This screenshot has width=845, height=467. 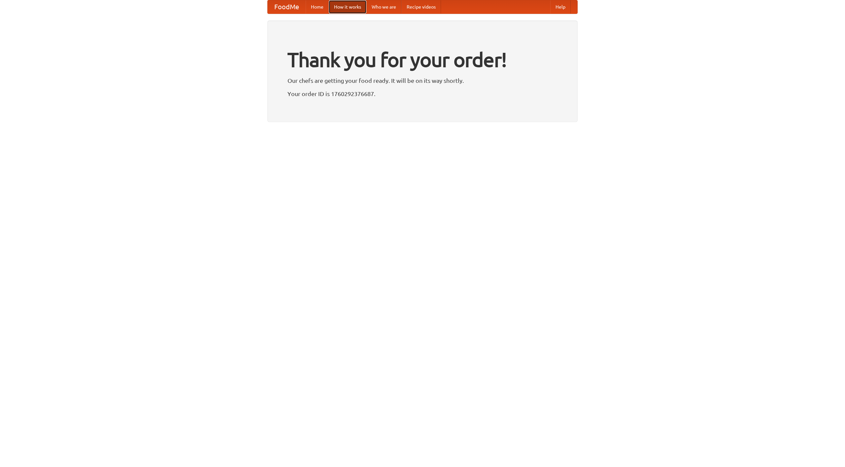 What do you see at coordinates (422, 94) in the screenshot?
I see `p: Your order ID is 1760292376687.` at bounding box center [422, 94].